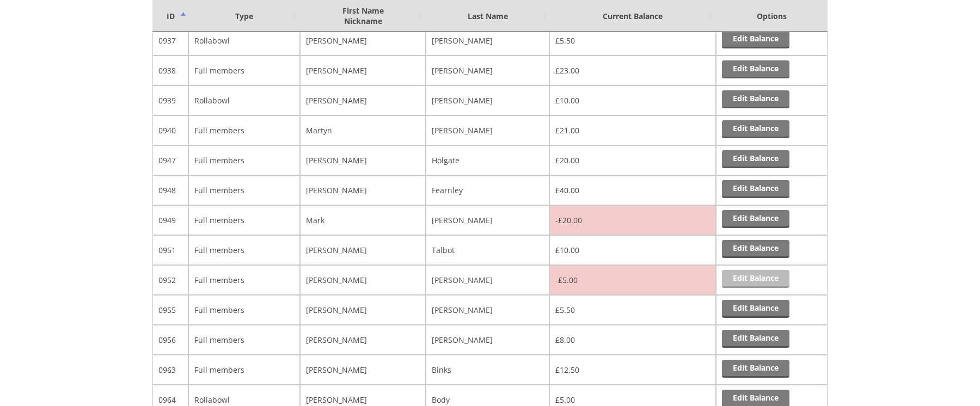 This screenshot has width=980, height=406. I want to click on td: 0949, so click(170, 220).